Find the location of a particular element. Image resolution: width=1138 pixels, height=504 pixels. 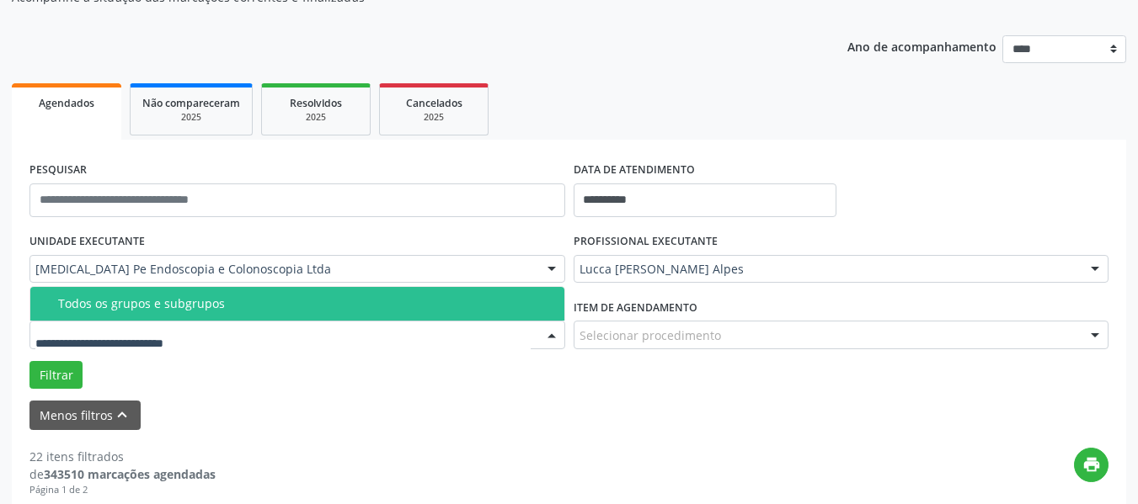

div: Página 1 de 2 is located at coordinates (122, 490).